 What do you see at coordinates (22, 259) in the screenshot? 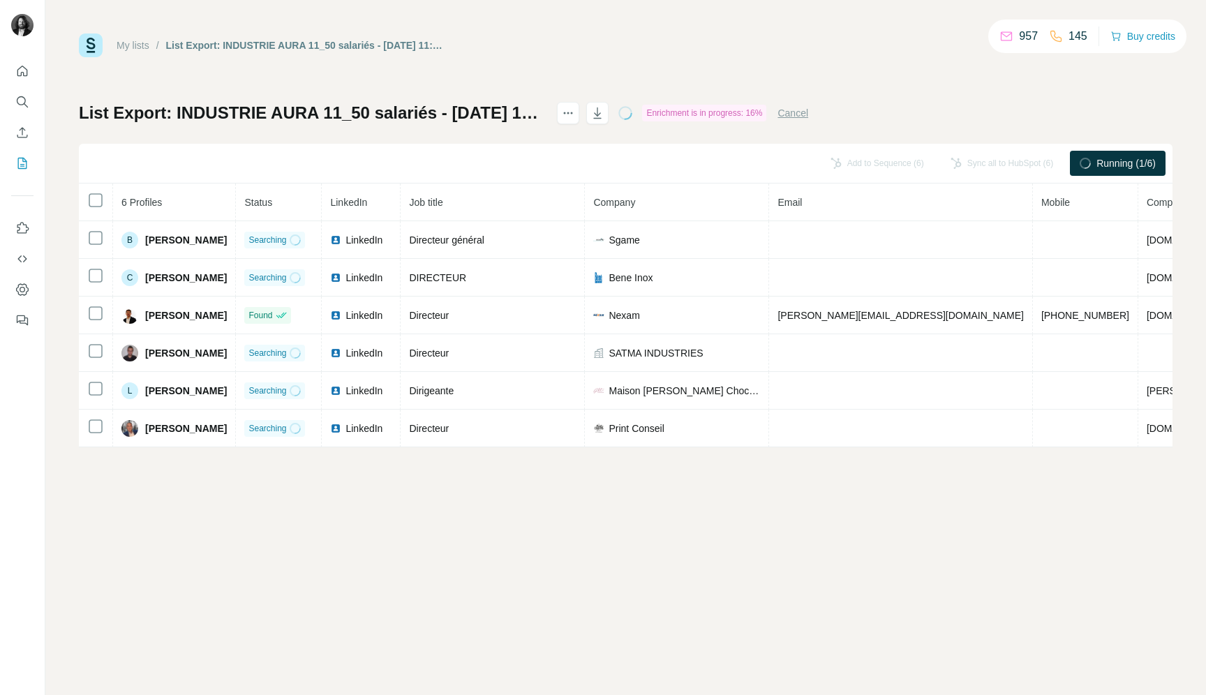
I see `button: Use Surfe API` at bounding box center [22, 259].